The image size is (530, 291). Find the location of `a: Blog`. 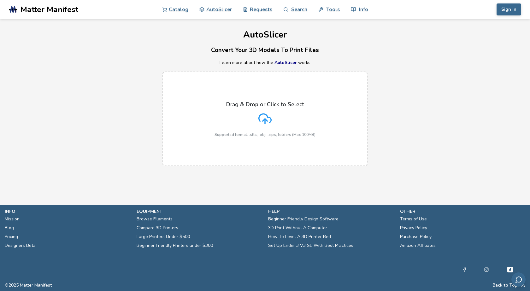

a: Blog is located at coordinates (9, 228).